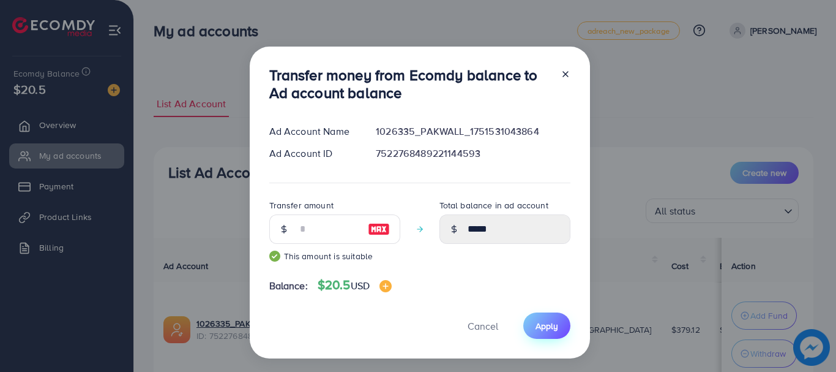 This screenshot has width=836, height=372. I want to click on label: Total balance in ad account, so click(494, 205).